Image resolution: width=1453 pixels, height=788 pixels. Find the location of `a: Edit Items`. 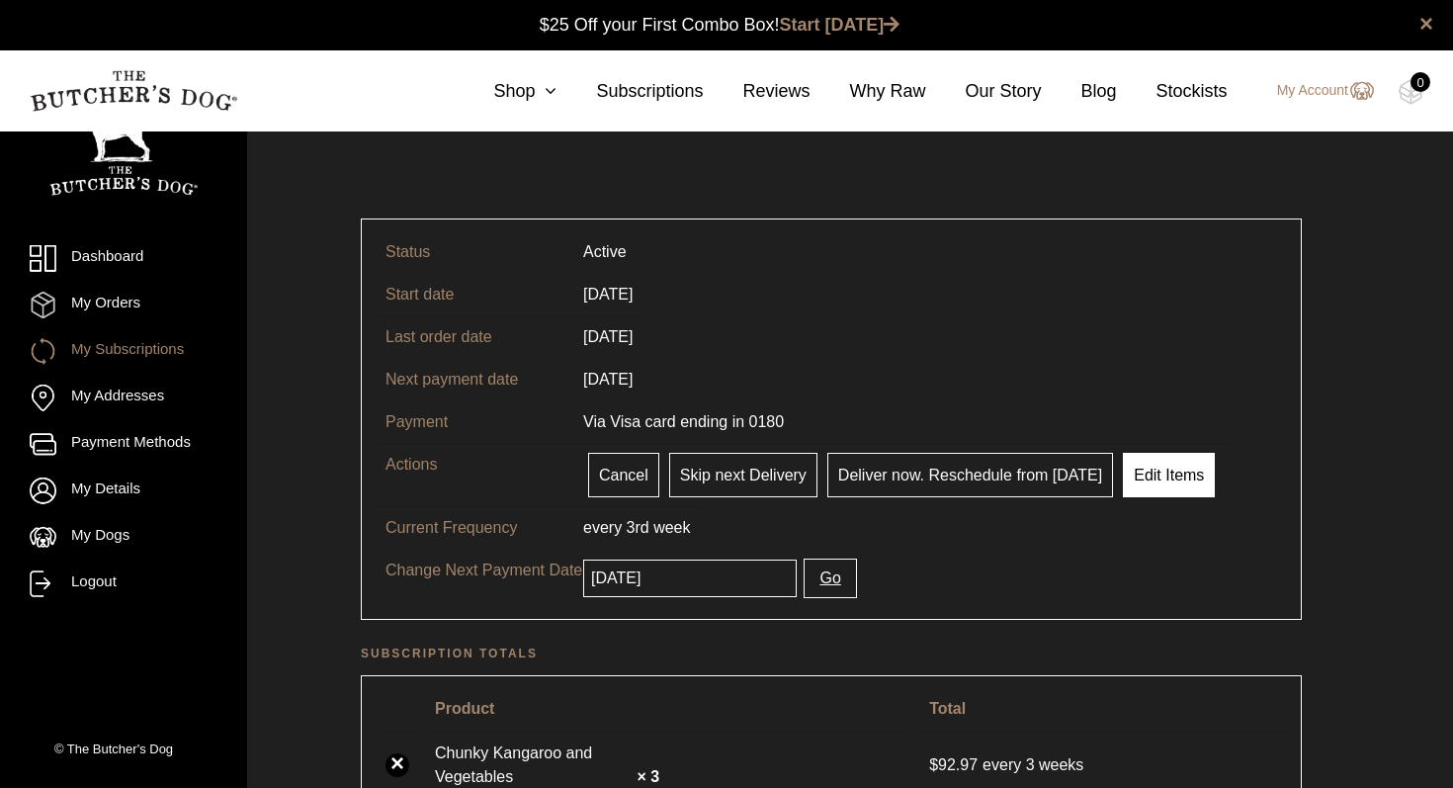

a: Edit Items is located at coordinates (1169, 475).